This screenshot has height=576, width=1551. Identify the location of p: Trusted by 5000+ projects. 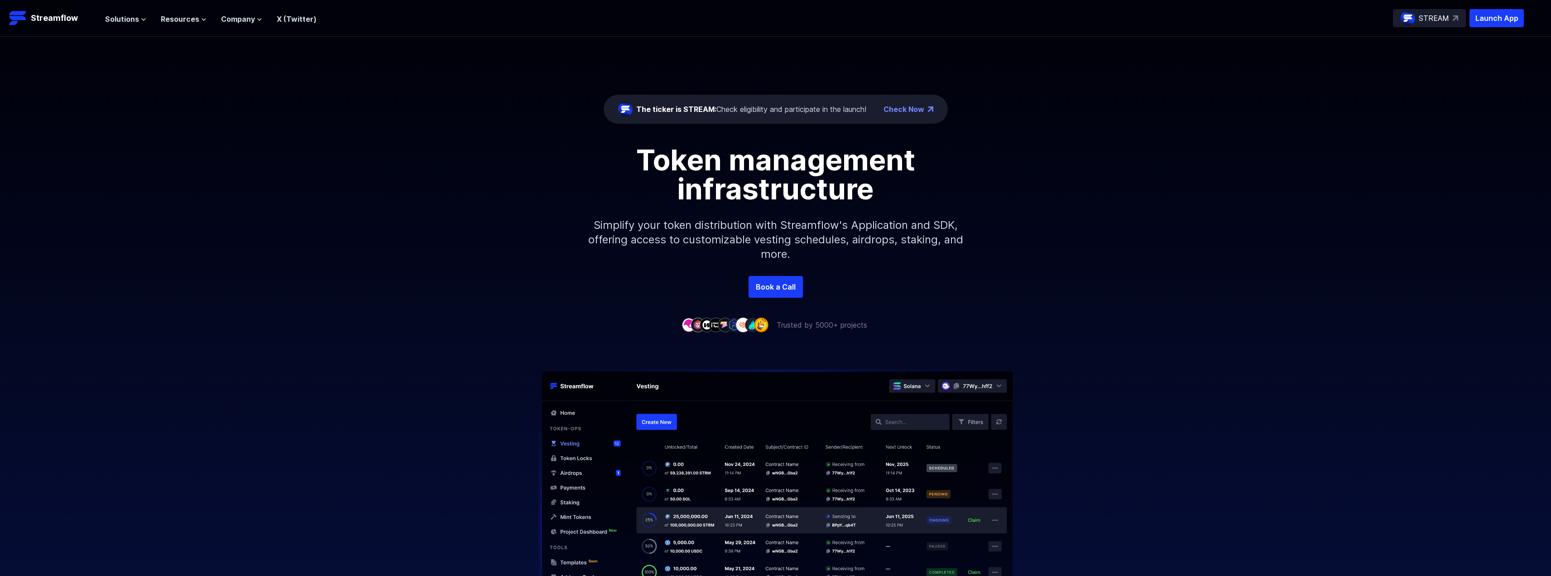
(822, 325).